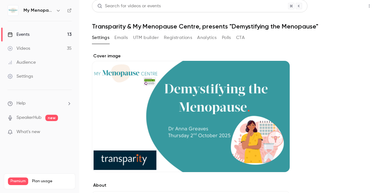  Describe the element at coordinates (18, 35) in the screenshot. I see `div: Events` at that location.